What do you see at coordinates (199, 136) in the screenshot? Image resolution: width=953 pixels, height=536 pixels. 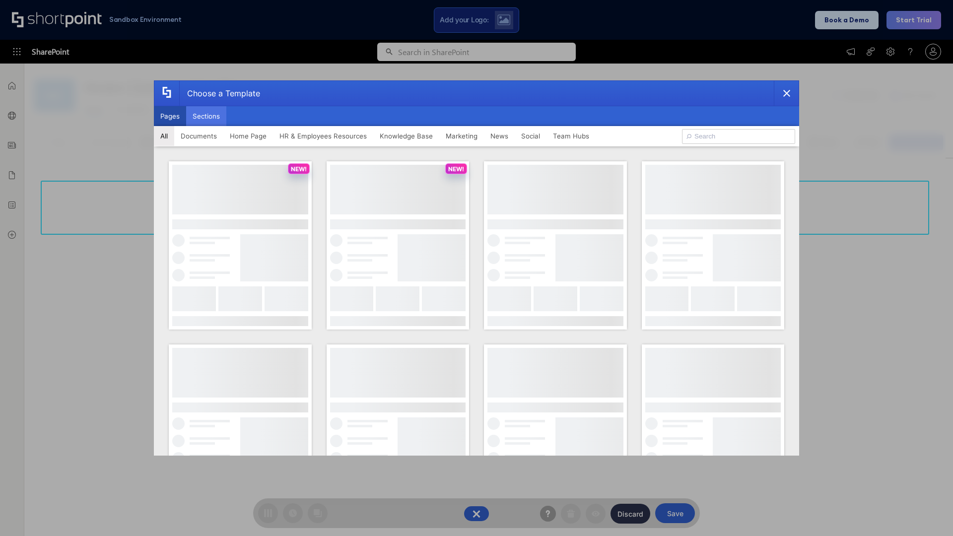 I see `button: Documents` at bounding box center [199, 136].